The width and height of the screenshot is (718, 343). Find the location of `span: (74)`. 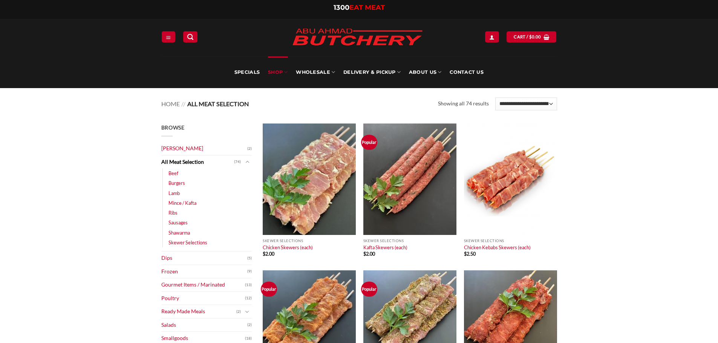

span: (74) is located at coordinates (238, 162).